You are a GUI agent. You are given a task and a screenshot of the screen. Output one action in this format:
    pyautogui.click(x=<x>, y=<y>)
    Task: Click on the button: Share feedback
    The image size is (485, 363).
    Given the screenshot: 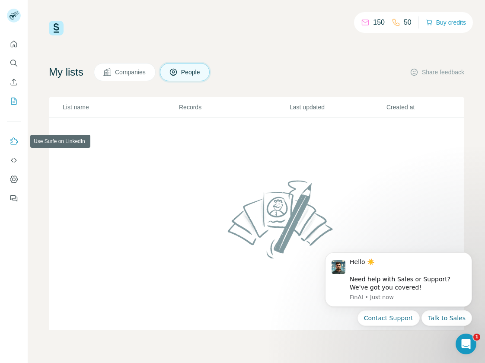 What is the action you would take?
    pyautogui.click(x=437, y=72)
    